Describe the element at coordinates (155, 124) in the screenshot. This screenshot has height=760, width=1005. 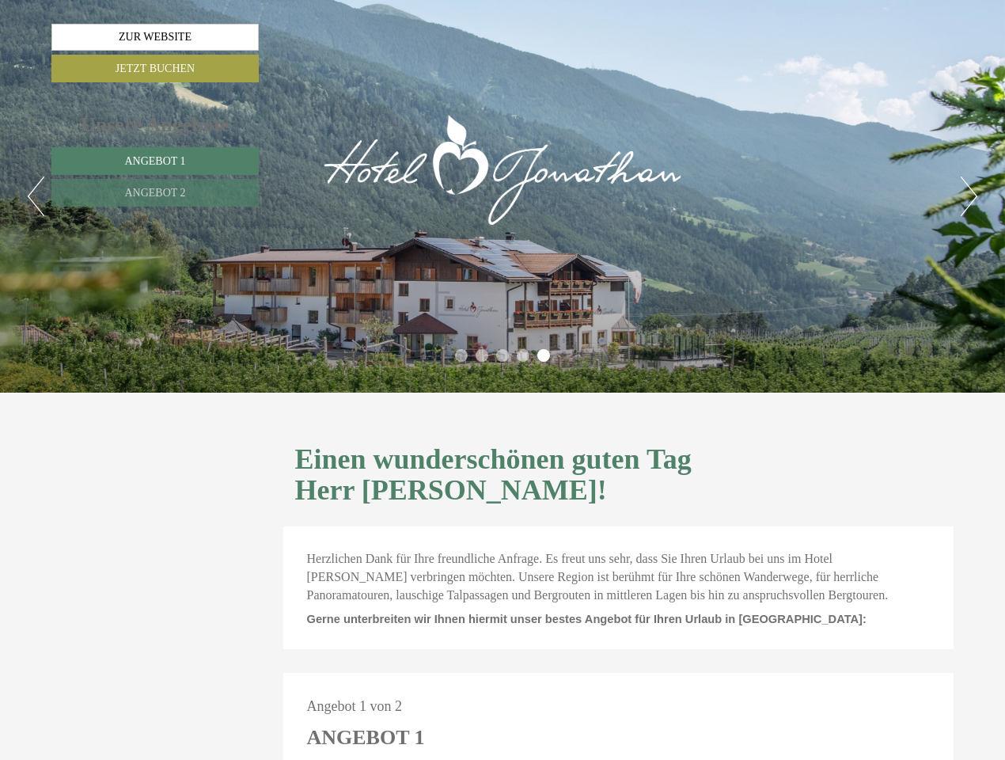
I see `div: Unsere Angebote` at that location.